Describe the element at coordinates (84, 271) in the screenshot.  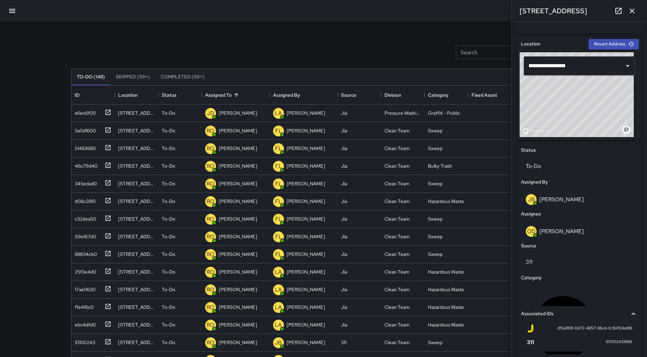
I see `div: 25f3e4d0` at that location.